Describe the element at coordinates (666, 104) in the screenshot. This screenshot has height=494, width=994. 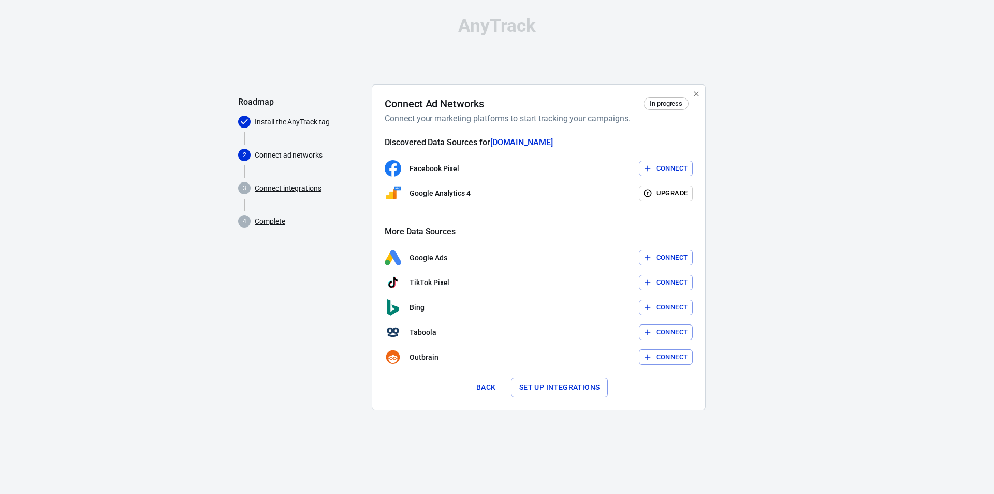
I see `span: In progress` at that location.